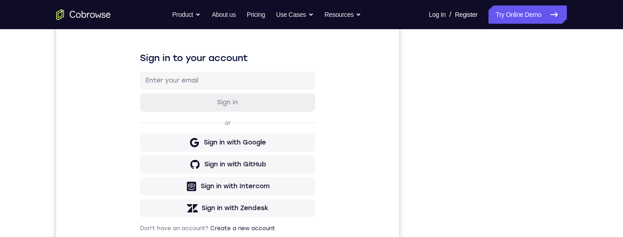 This screenshot has height=237, width=623. What do you see at coordinates (179, 197) in the screenshot?
I see `div: Sign in with Intercom` at bounding box center [179, 197].